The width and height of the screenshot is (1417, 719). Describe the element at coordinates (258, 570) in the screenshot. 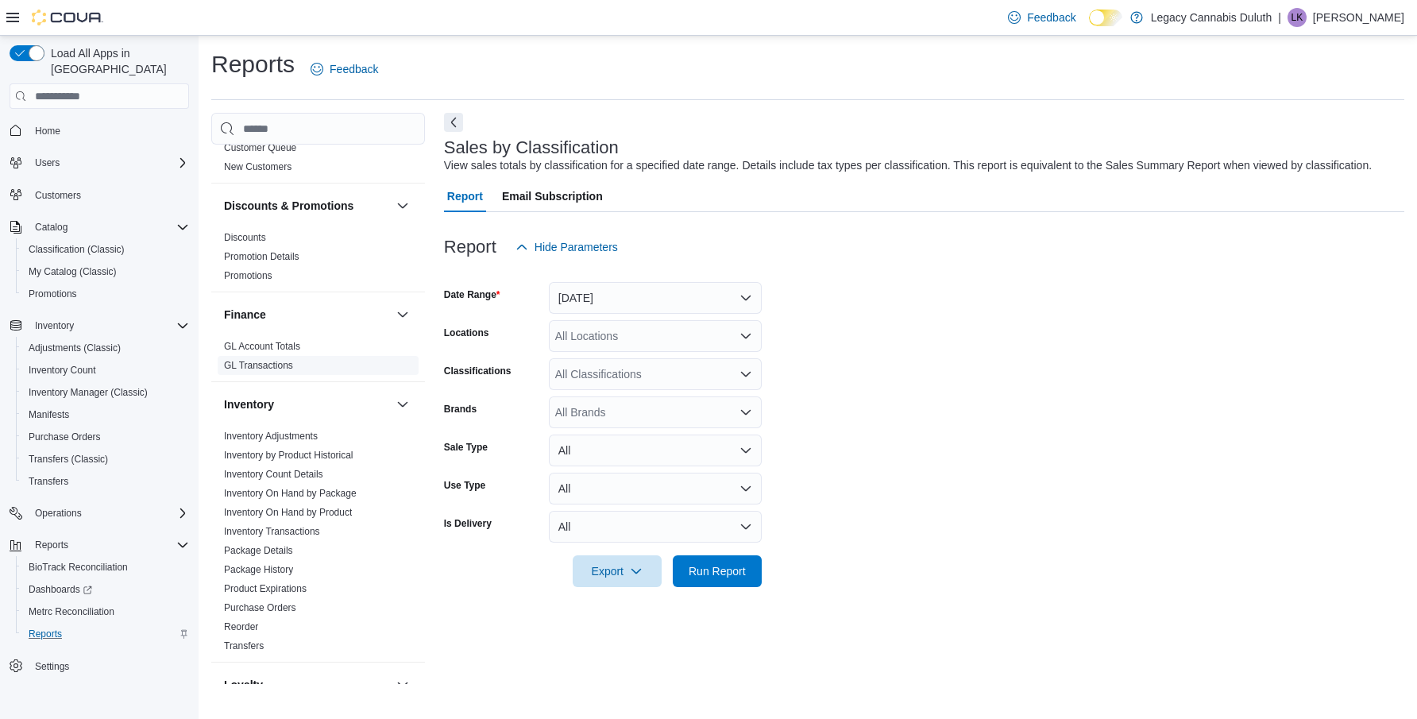

I see `a: Package History` at that location.